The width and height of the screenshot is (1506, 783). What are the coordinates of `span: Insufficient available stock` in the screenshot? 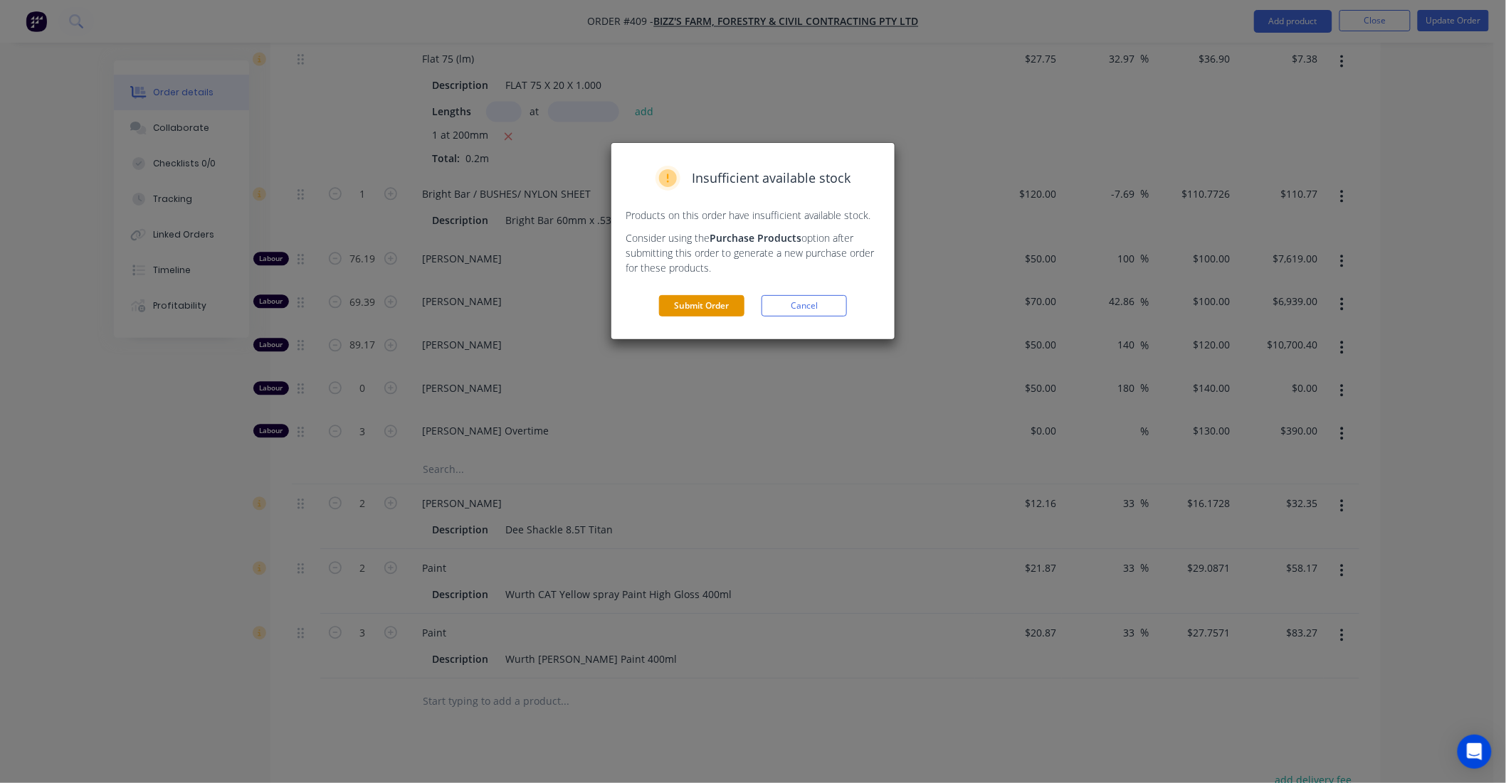 It's located at (771, 178).